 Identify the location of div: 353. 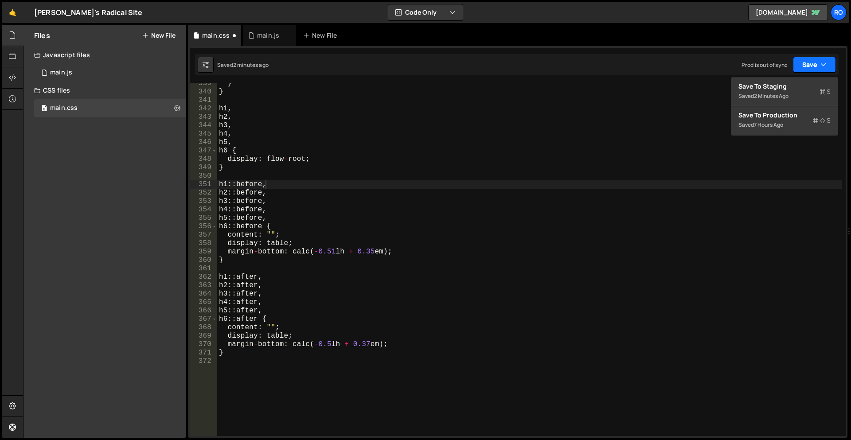
(203, 201).